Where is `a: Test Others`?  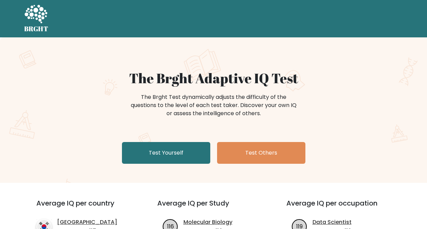
a: Test Others is located at coordinates (261, 153).